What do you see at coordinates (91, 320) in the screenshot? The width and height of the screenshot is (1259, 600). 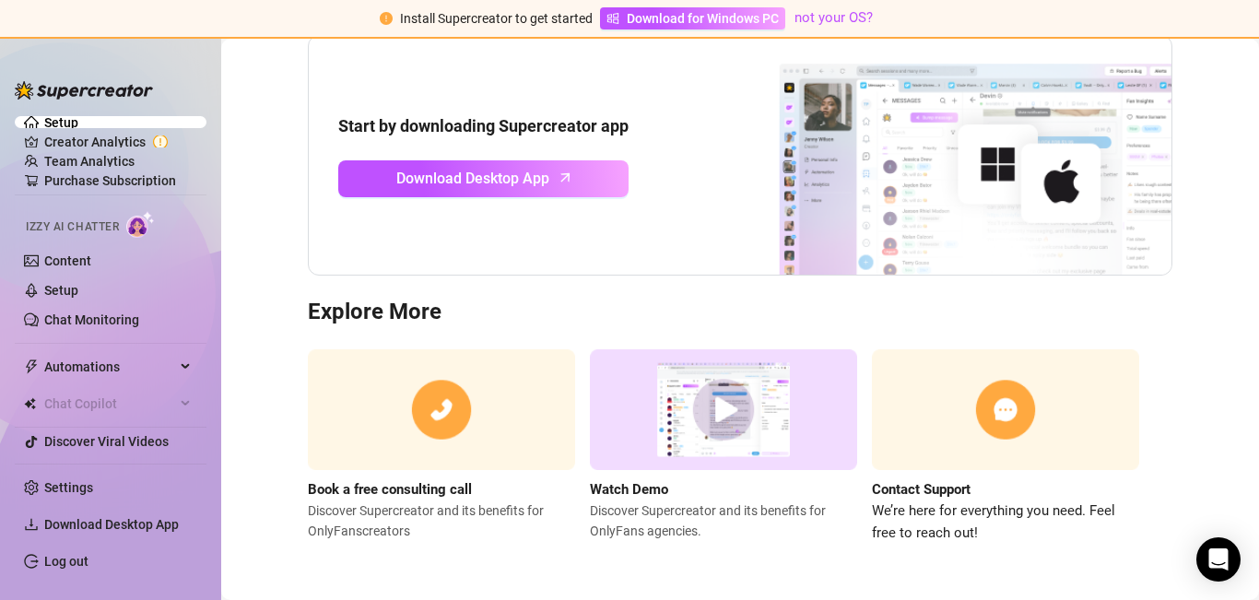 I see `a: Chat Monitoring` at bounding box center [91, 320].